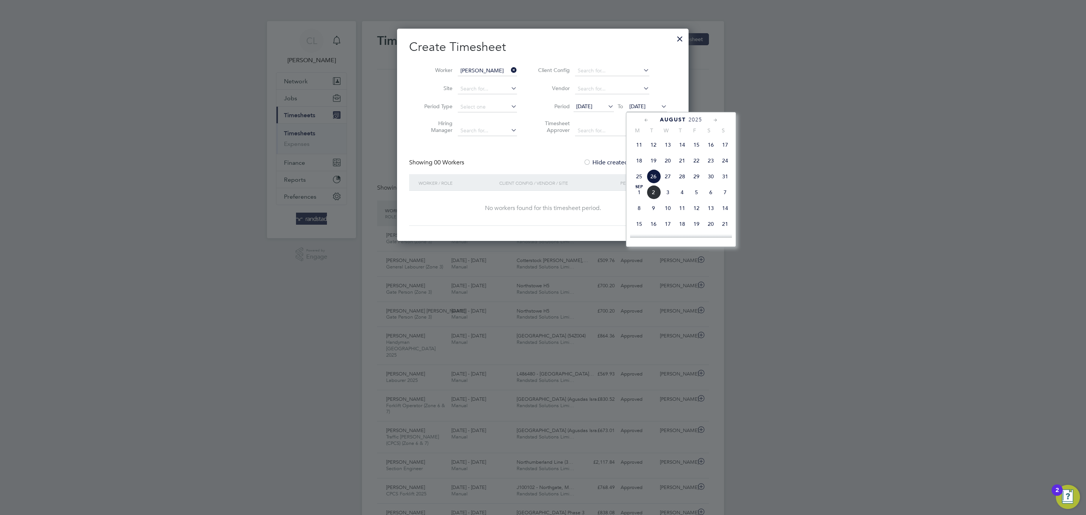 This screenshot has height=515, width=1086. Describe the element at coordinates (666, 130) in the screenshot. I see `span: W` at that location.